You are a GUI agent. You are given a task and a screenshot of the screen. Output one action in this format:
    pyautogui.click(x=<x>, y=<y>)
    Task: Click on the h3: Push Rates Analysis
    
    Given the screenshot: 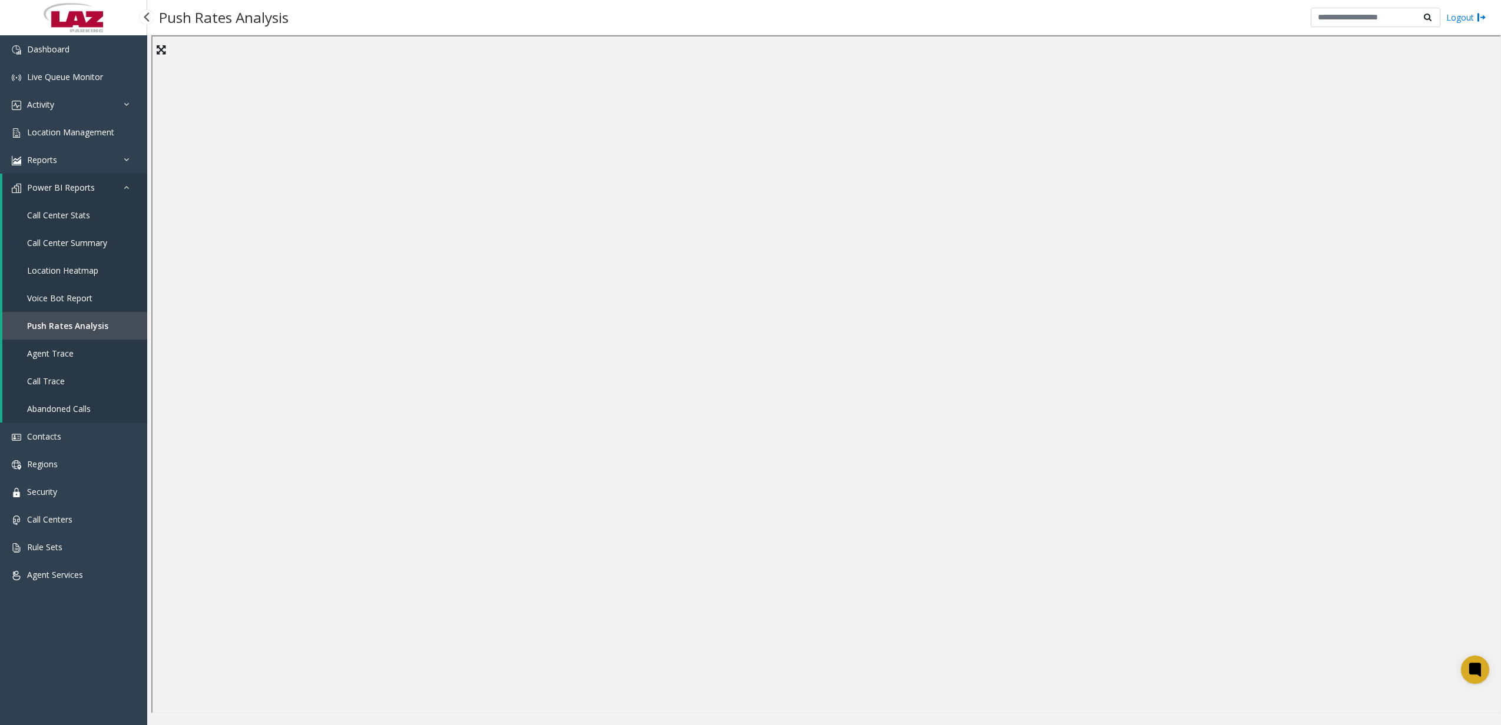 What is the action you would take?
    pyautogui.click(x=224, y=17)
    